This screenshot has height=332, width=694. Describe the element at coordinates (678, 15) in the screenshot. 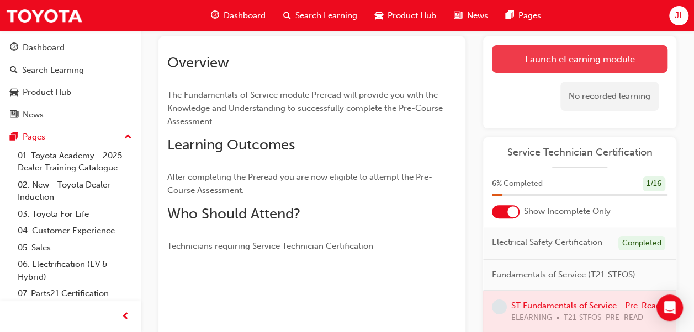

I see `button: JL` at that location.